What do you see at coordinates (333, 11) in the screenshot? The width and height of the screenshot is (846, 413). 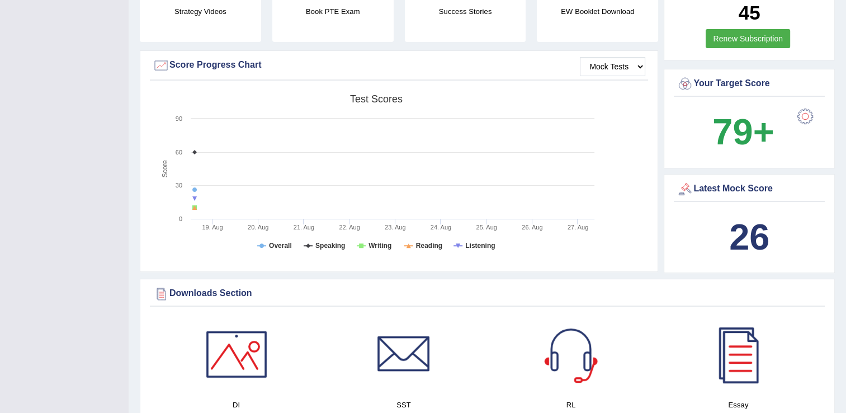 I see `h4: Book PTE Exam` at bounding box center [333, 11].